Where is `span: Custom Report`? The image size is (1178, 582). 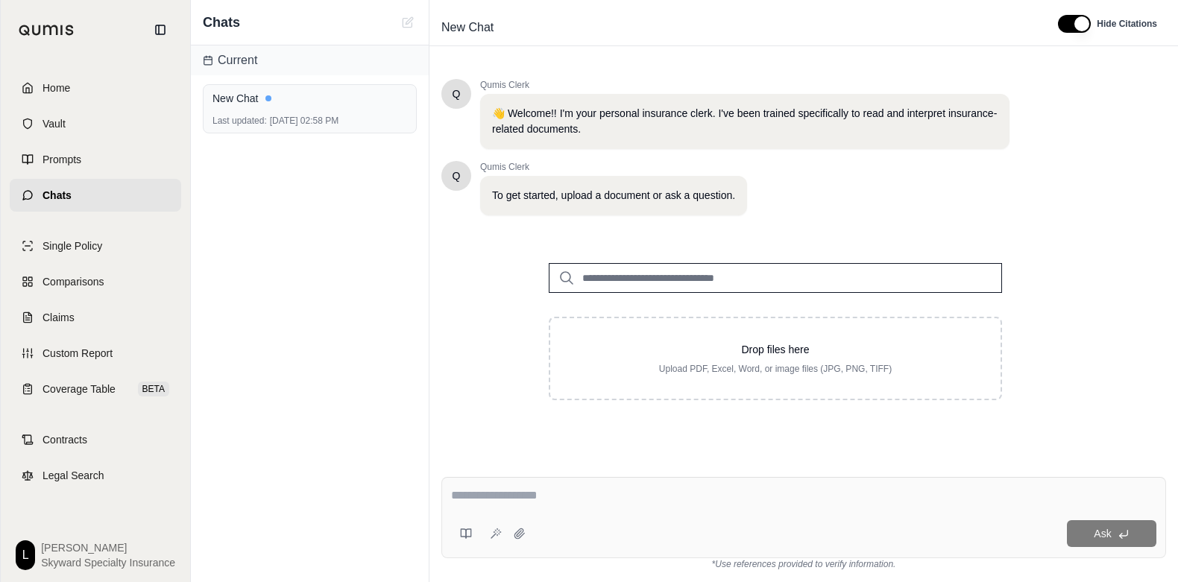
span: Custom Report is located at coordinates (78, 354).